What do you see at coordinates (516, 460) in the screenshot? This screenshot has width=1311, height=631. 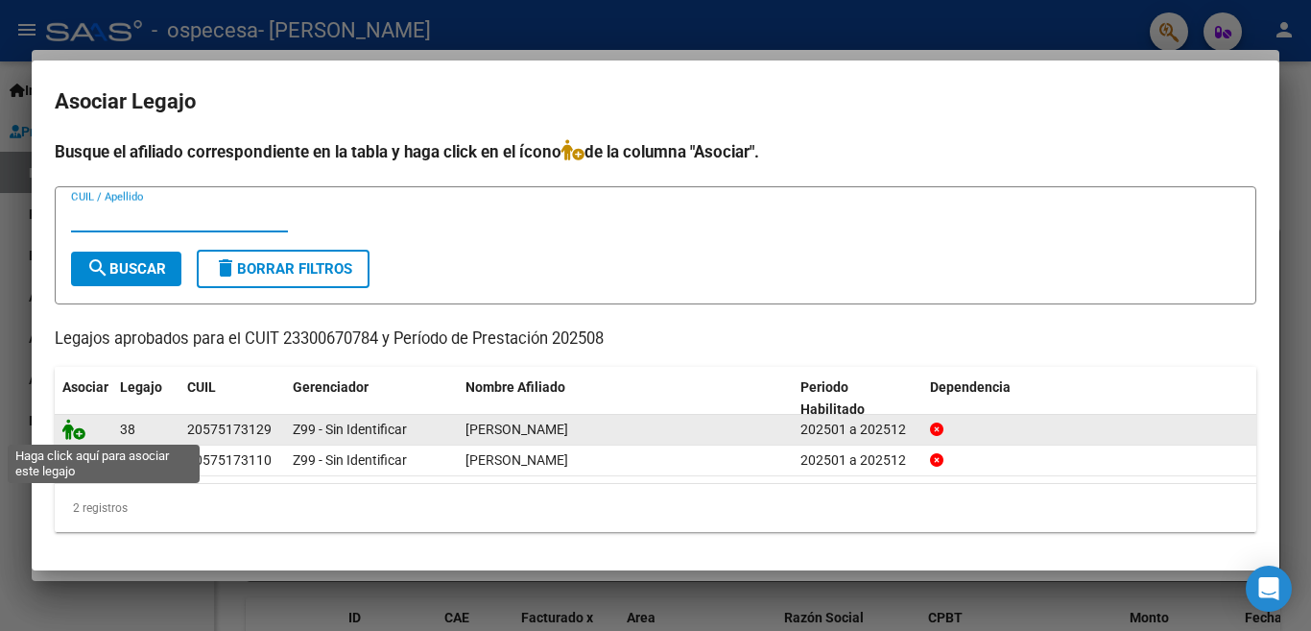 I see `span: JUANENEA LAUTARO` at bounding box center [516, 460].